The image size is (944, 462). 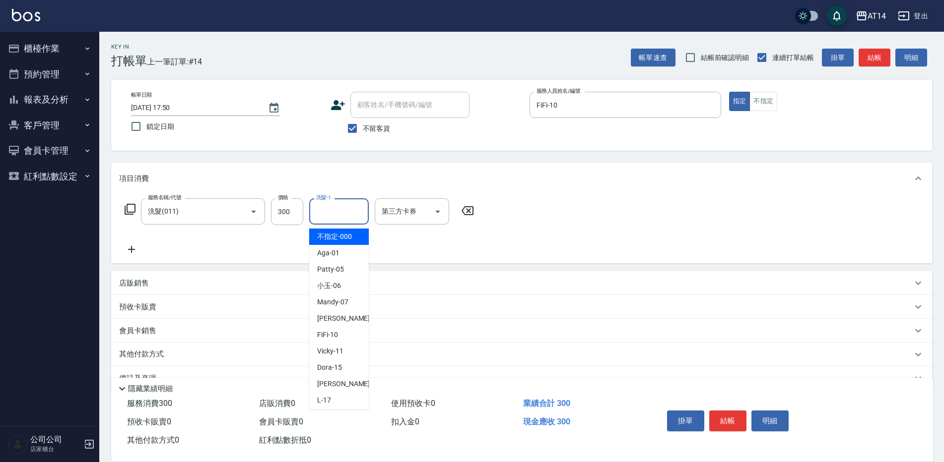 I want to click on span: Aga -01, so click(x=328, y=253).